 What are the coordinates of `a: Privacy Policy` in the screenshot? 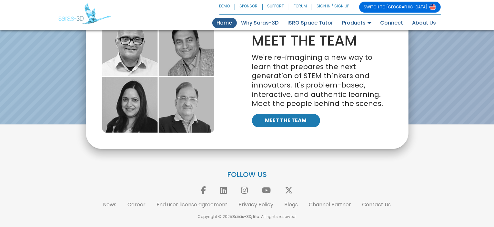 It's located at (256, 204).